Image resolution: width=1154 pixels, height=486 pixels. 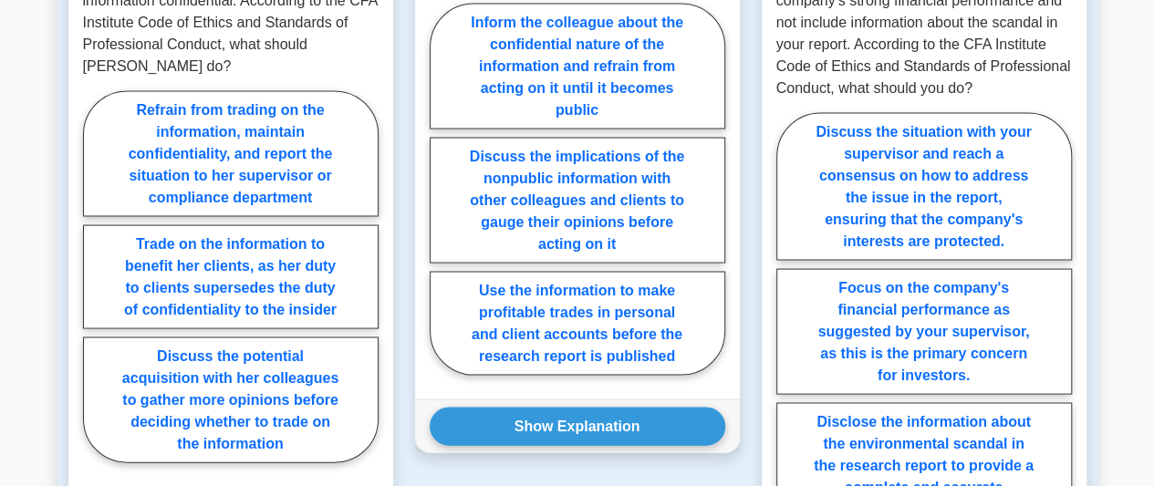 What do you see at coordinates (924, 332) in the screenshot?
I see `label: Focus on the company's financial performance as suggested by your supervisor, as this is the prim...` at bounding box center [924, 332].